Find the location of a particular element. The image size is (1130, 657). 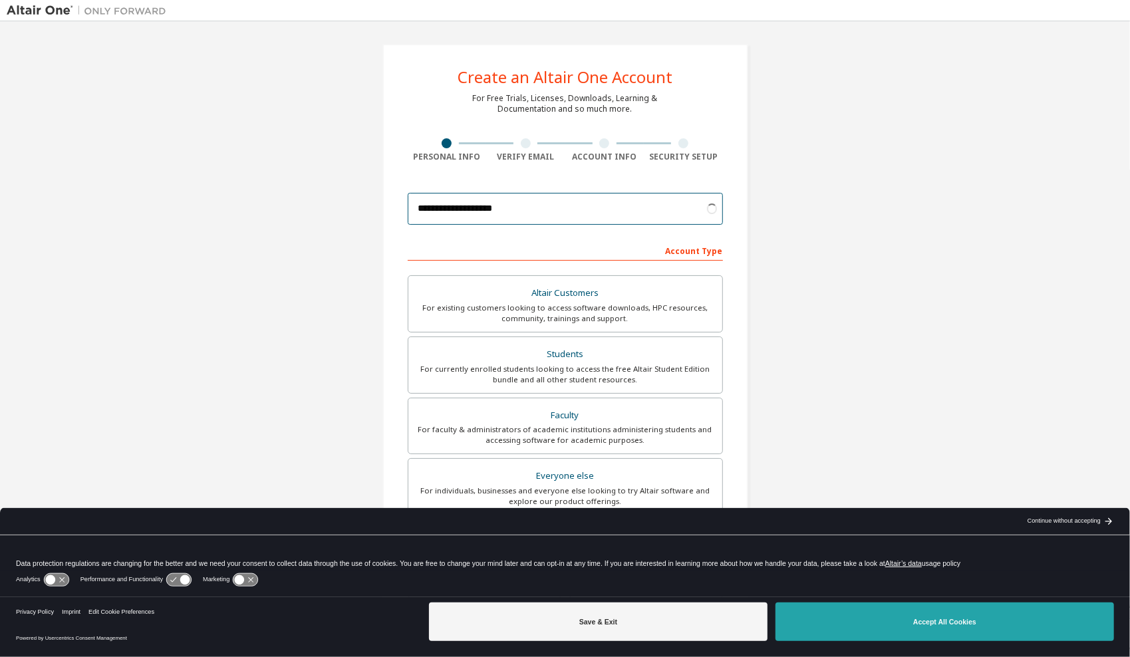

div: Account Info is located at coordinates (604, 157).